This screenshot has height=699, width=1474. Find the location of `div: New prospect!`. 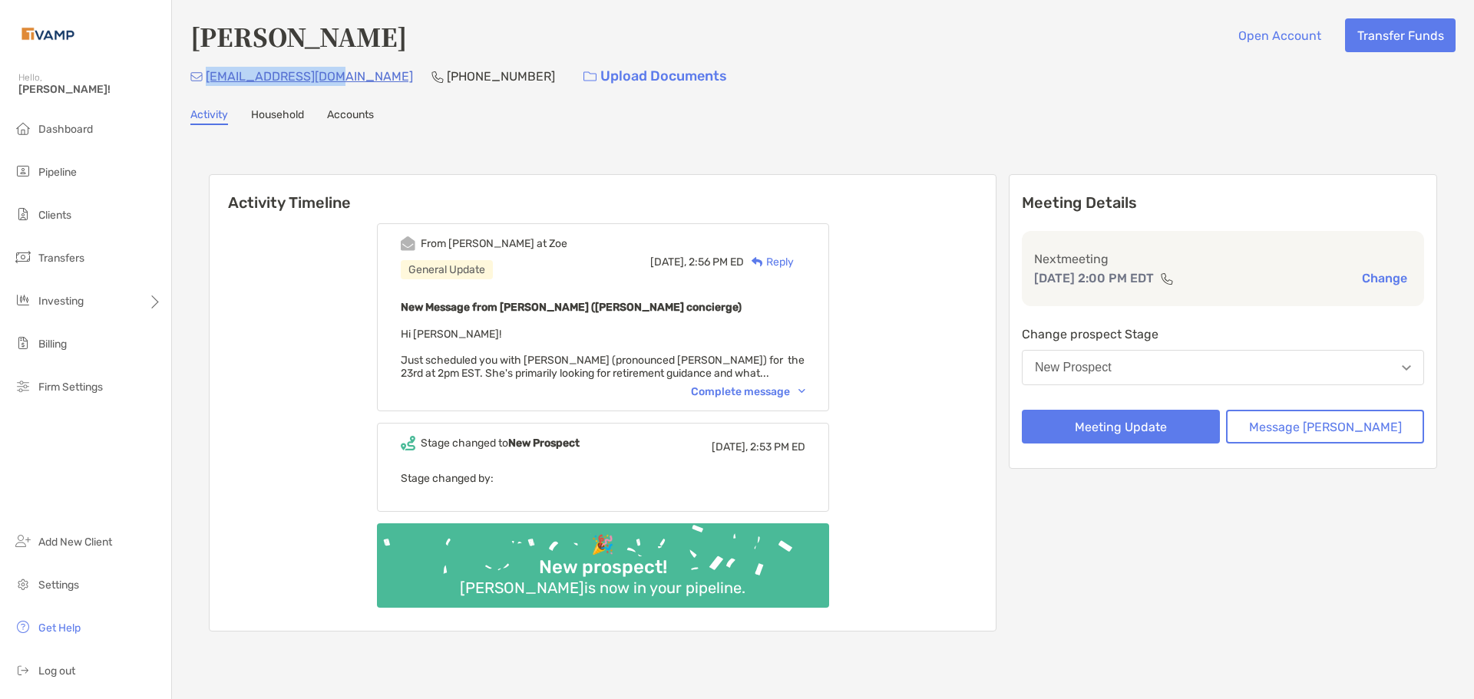

div: New prospect! is located at coordinates (603, 567).